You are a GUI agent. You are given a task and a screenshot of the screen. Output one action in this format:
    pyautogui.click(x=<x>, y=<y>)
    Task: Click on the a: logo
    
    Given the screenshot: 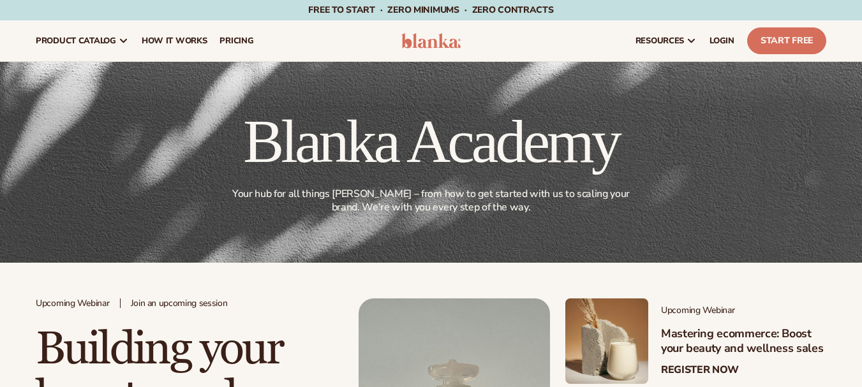 What is the action you would take?
    pyautogui.click(x=431, y=41)
    